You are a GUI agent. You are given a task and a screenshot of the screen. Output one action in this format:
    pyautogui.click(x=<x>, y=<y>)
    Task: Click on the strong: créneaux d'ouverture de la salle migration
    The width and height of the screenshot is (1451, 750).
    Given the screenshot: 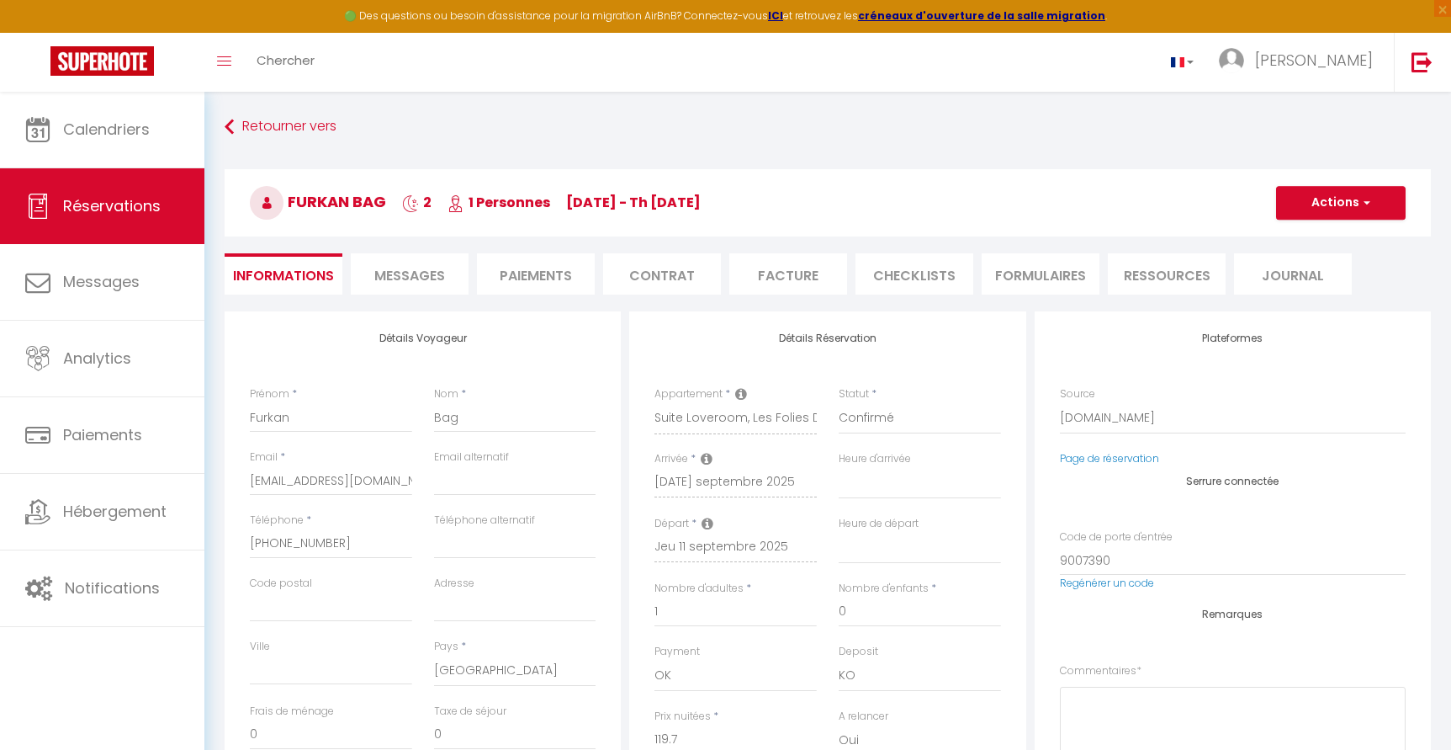 What is the action you would take?
    pyautogui.click(x=982, y=15)
    